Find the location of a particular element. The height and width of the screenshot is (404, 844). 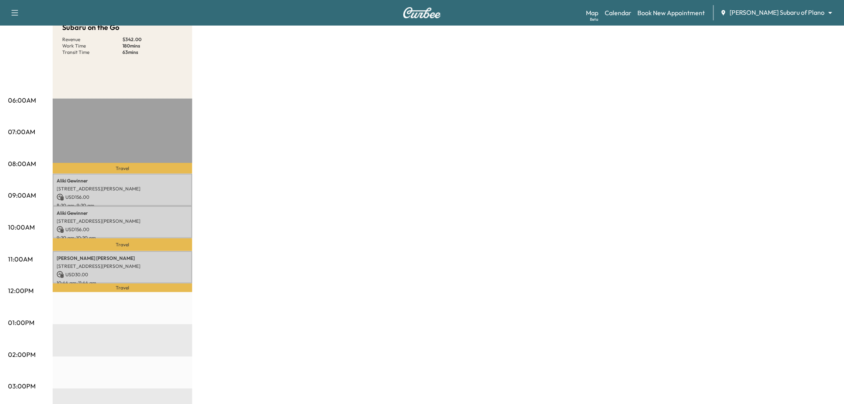

p: 8:20 am - 9:20 am is located at coordinates (122, 205).